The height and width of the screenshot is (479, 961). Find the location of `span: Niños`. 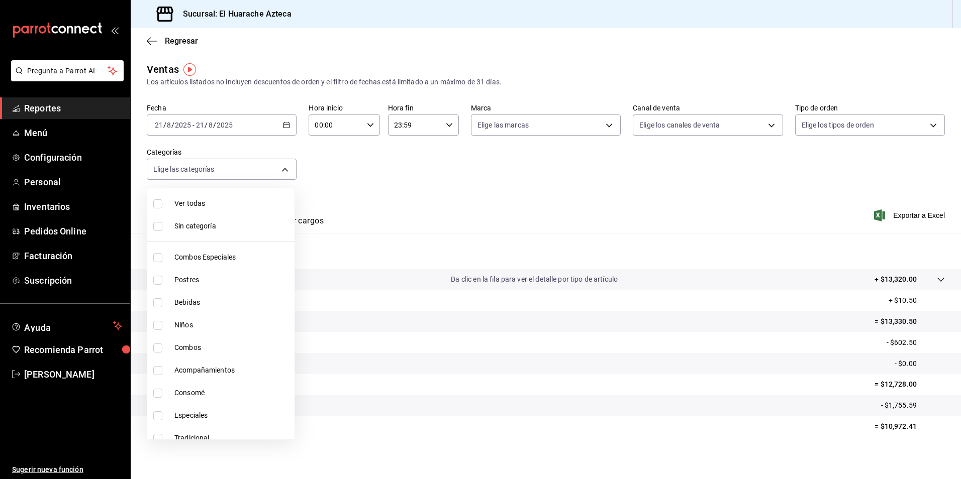

span: Niños is located at coordinates (232, 325).